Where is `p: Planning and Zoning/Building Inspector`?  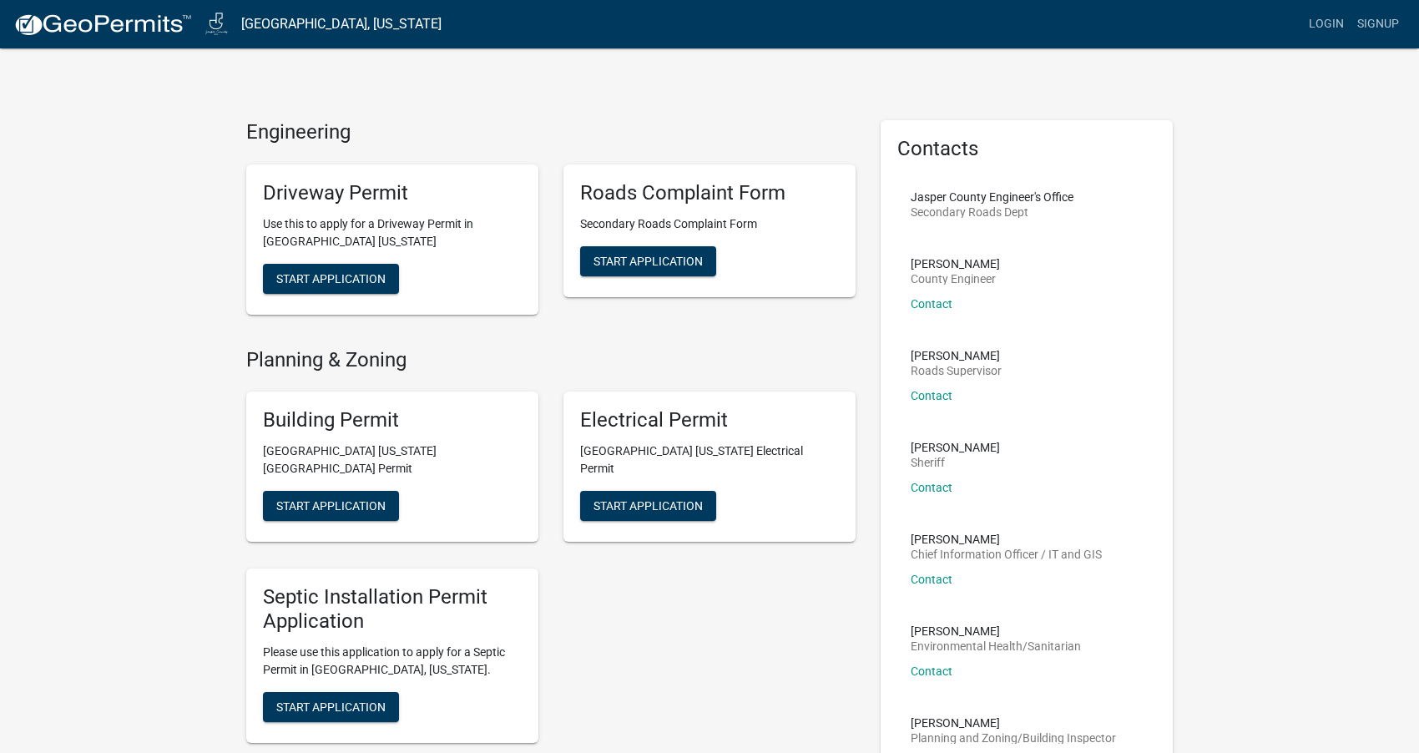 p: Planning and Zoning/Building Inspector is located at coordinates (1014, 738).